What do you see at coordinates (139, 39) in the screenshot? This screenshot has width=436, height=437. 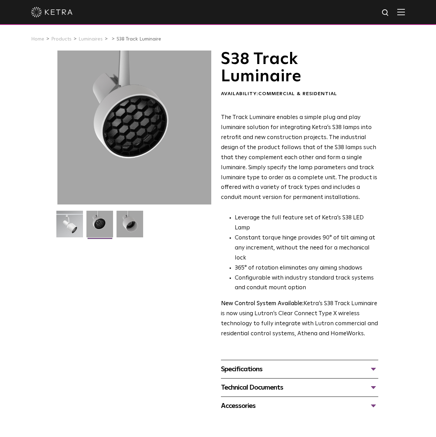 I see `a: S38 Track Luminaire` at bounding box center [139, 39].